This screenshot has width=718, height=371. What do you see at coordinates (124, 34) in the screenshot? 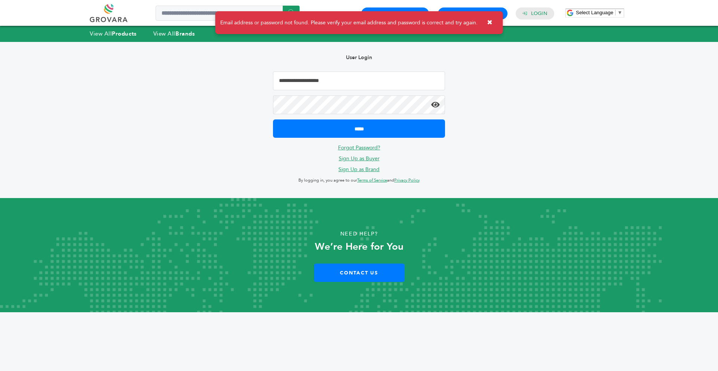
I see `strong: Products` at bounding box center [124, 34].